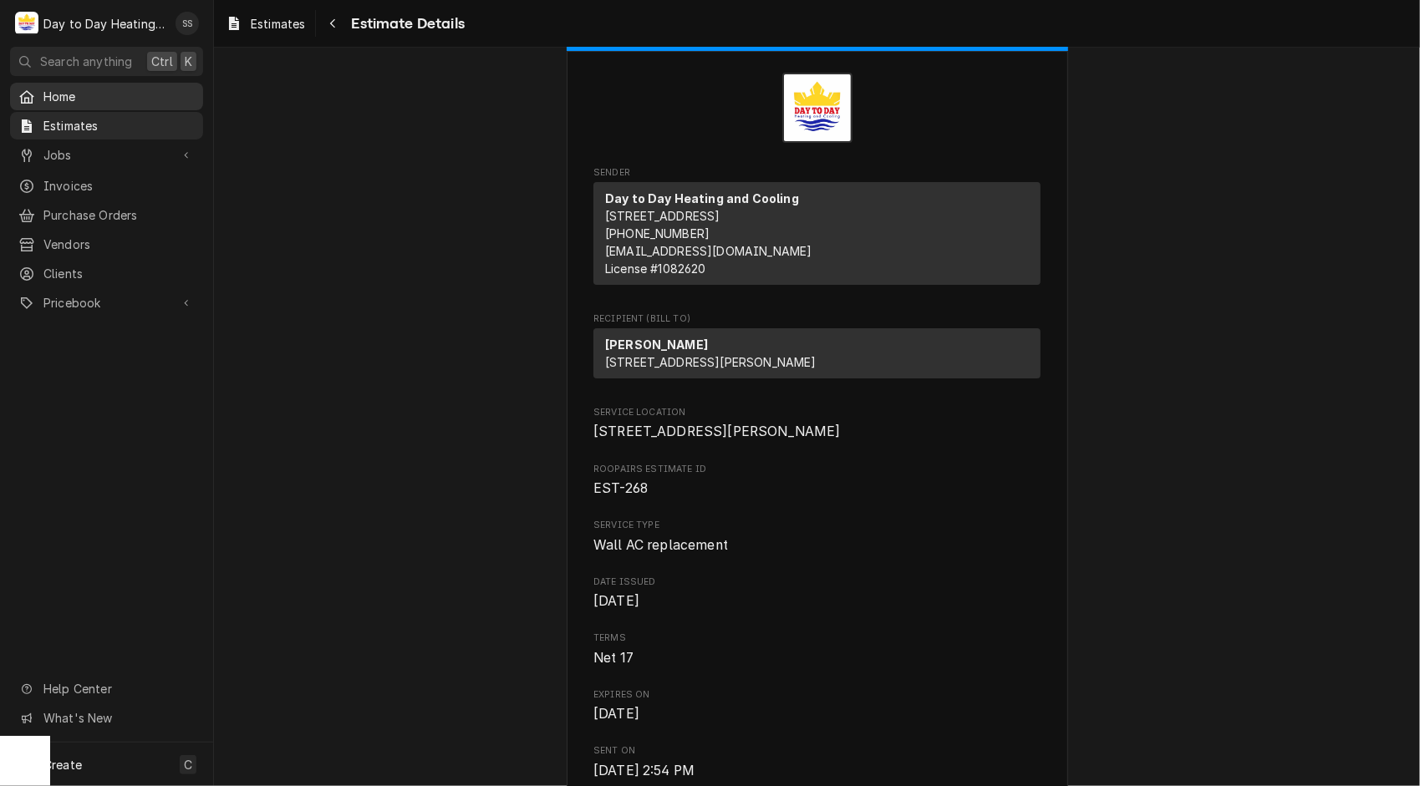 The height and width of the screenshot is (786, 1420). What do you see at coordinates (104, 23) in the screenshot?
I see `div: Day to Day Heating and Cooling` at bounding box center [104, 23].